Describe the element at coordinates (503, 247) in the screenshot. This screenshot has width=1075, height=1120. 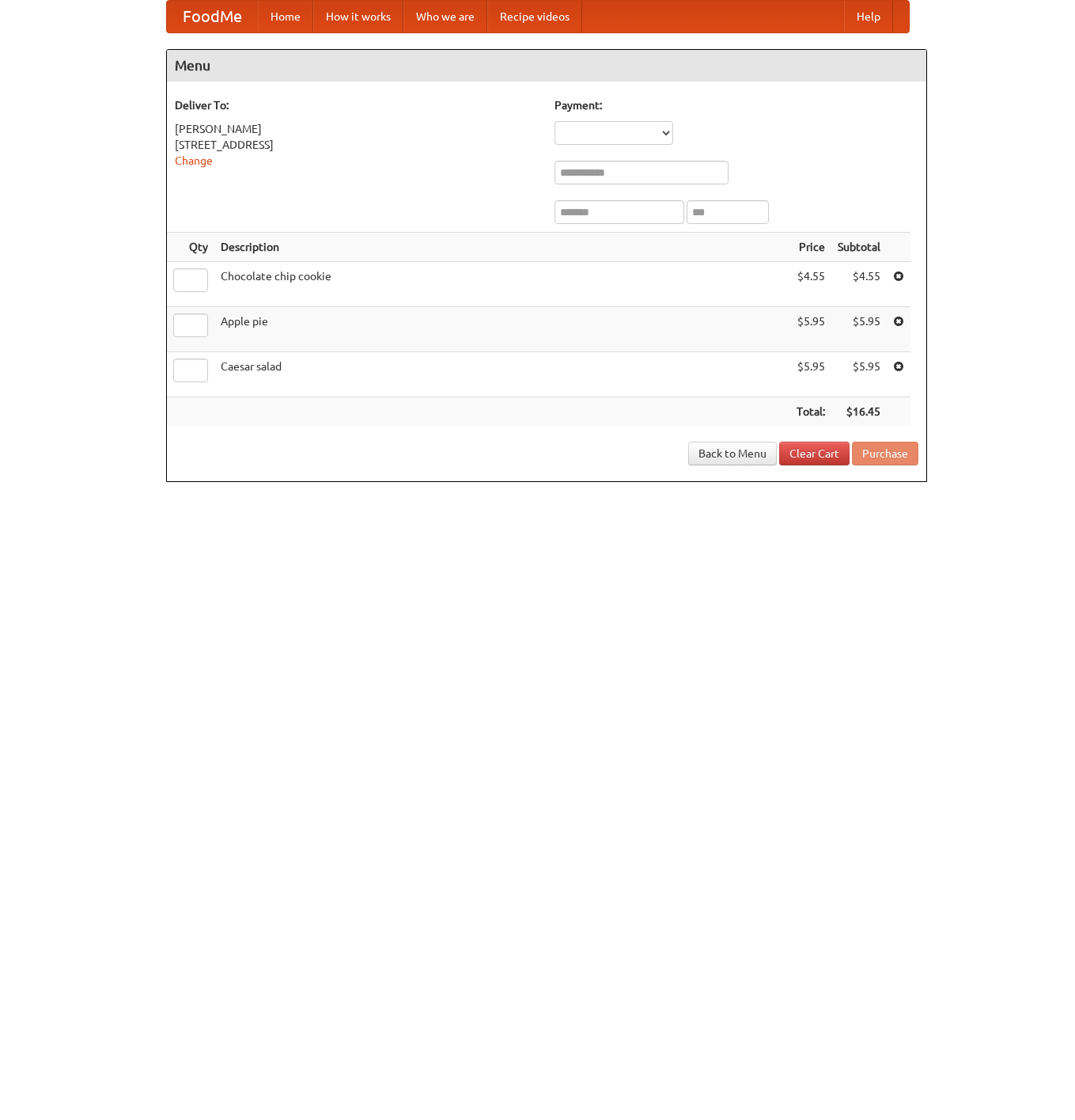
I see `th: Description` at that location.